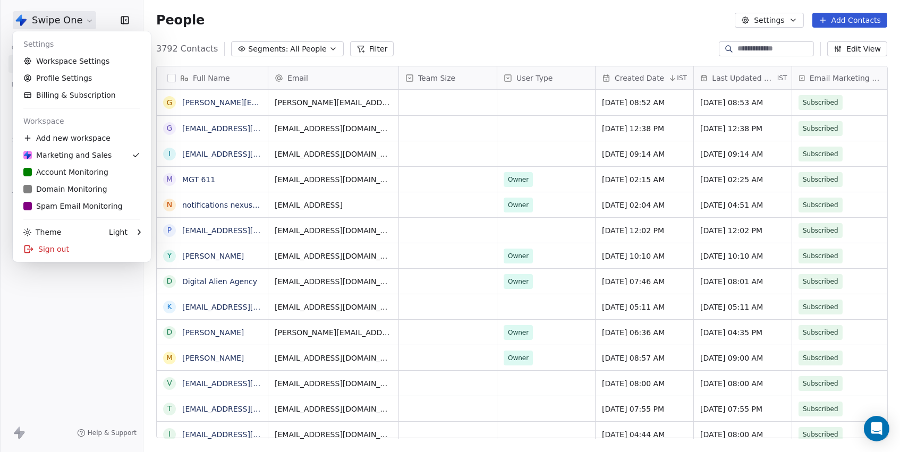 The width and height of the screenshot is (900, 452). I want to click on div: Theme, so click(42, 232).